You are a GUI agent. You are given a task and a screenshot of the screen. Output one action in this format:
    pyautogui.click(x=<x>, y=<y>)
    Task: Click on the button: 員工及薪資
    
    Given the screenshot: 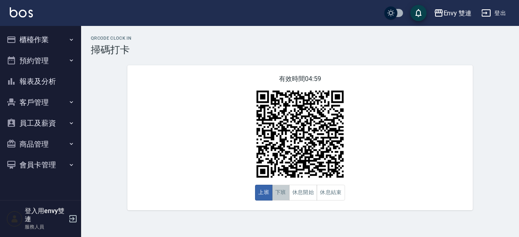 What is the action you would take?
    pyautogui.click(x=41, y=123)
    